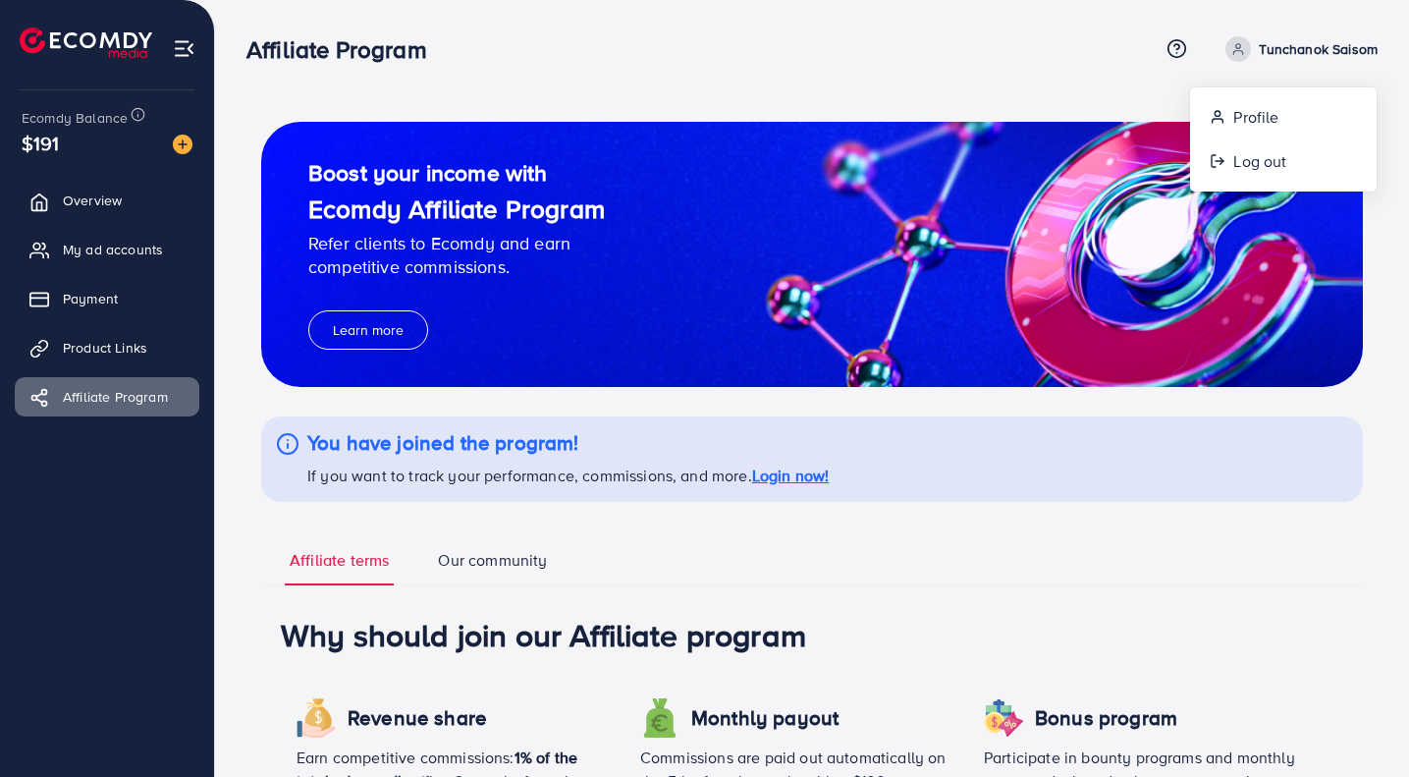 This screenshot has height=777, width=1409. What do you see at coordinates (85, 42) in the screenshot?
I see `a: logo` at bounding box center [85, 42].